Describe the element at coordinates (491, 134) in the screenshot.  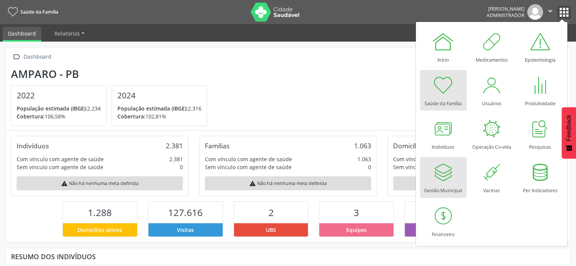
I see `a: Operação Co-vida` at that location.